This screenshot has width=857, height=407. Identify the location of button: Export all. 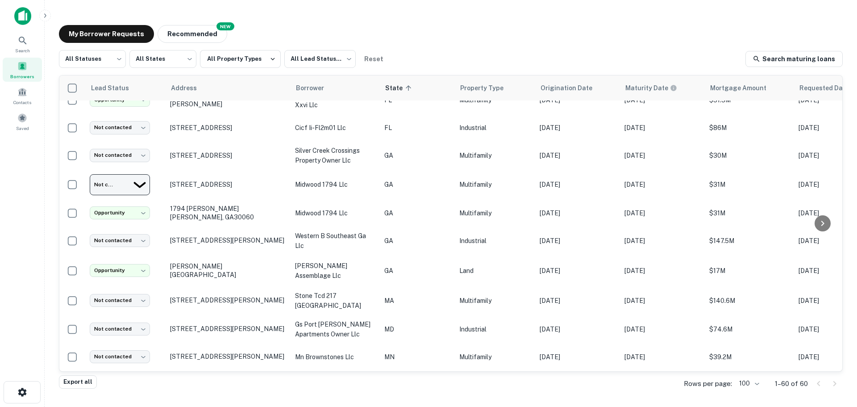
(78, 382).